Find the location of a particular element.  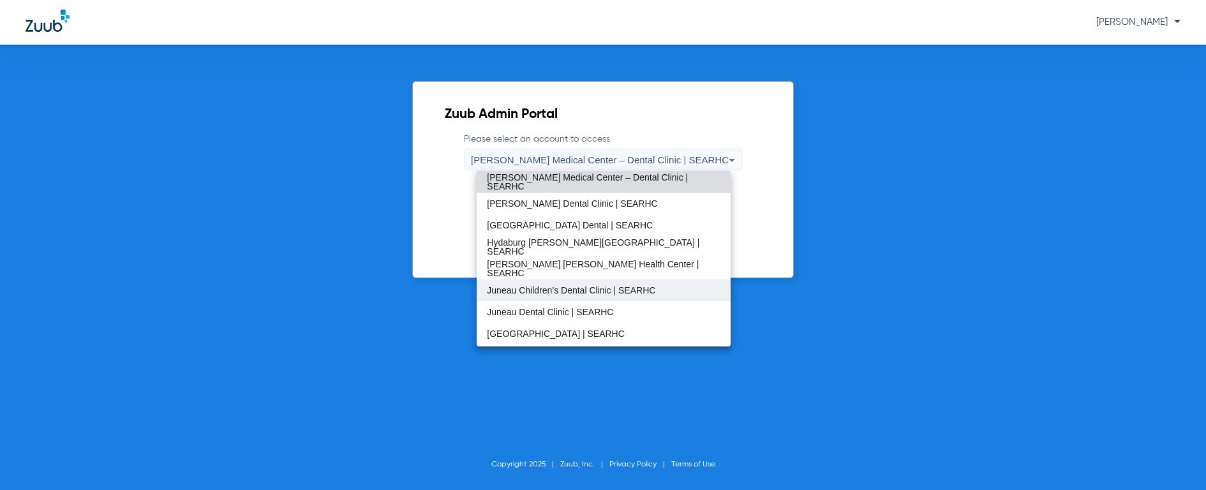

span: Juneau Dental Clinic | SEARHC is located at coordinates (550, 312).